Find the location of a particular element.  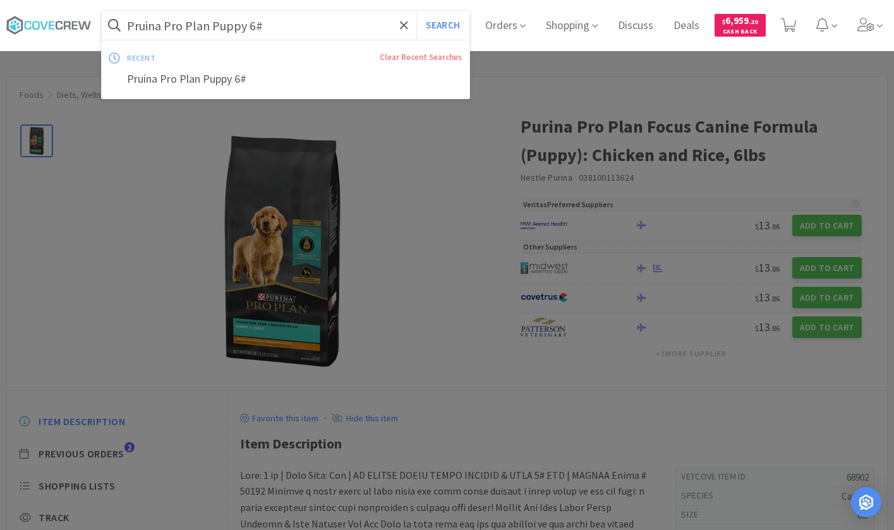

a: Discuss is located at coordinates (636, 26).